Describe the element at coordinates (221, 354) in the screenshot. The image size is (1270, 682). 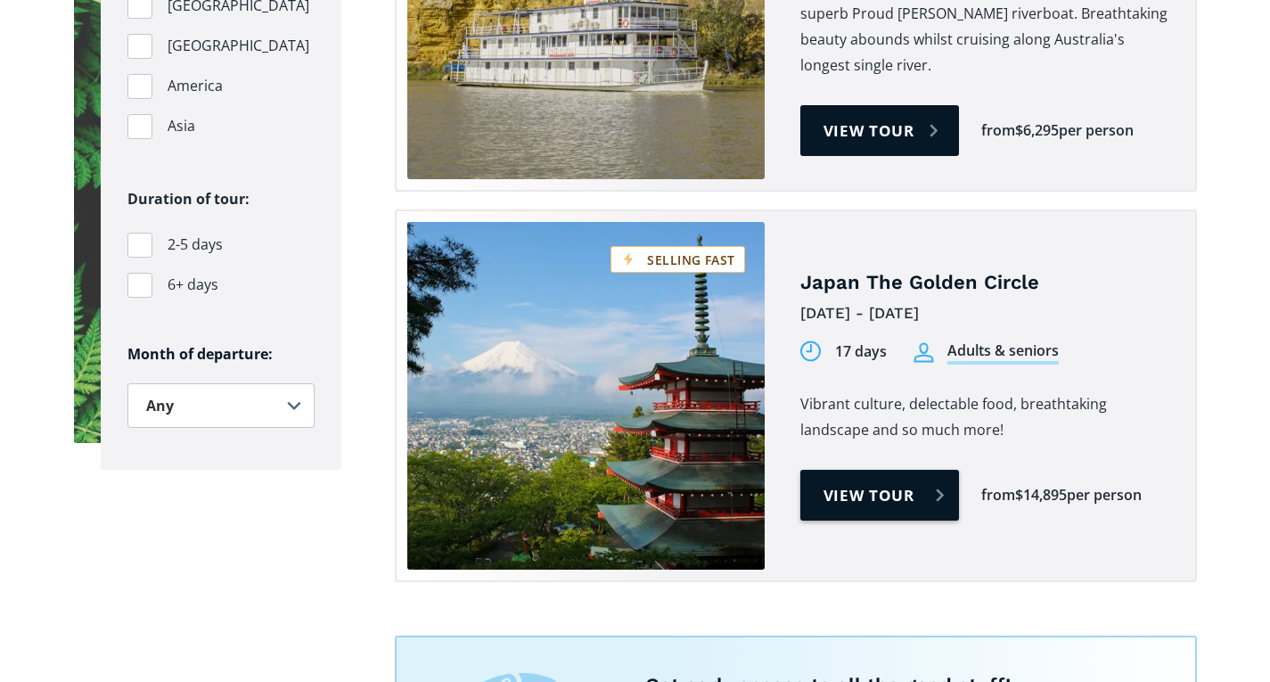
I see `h6: Month of departure:` at that location.